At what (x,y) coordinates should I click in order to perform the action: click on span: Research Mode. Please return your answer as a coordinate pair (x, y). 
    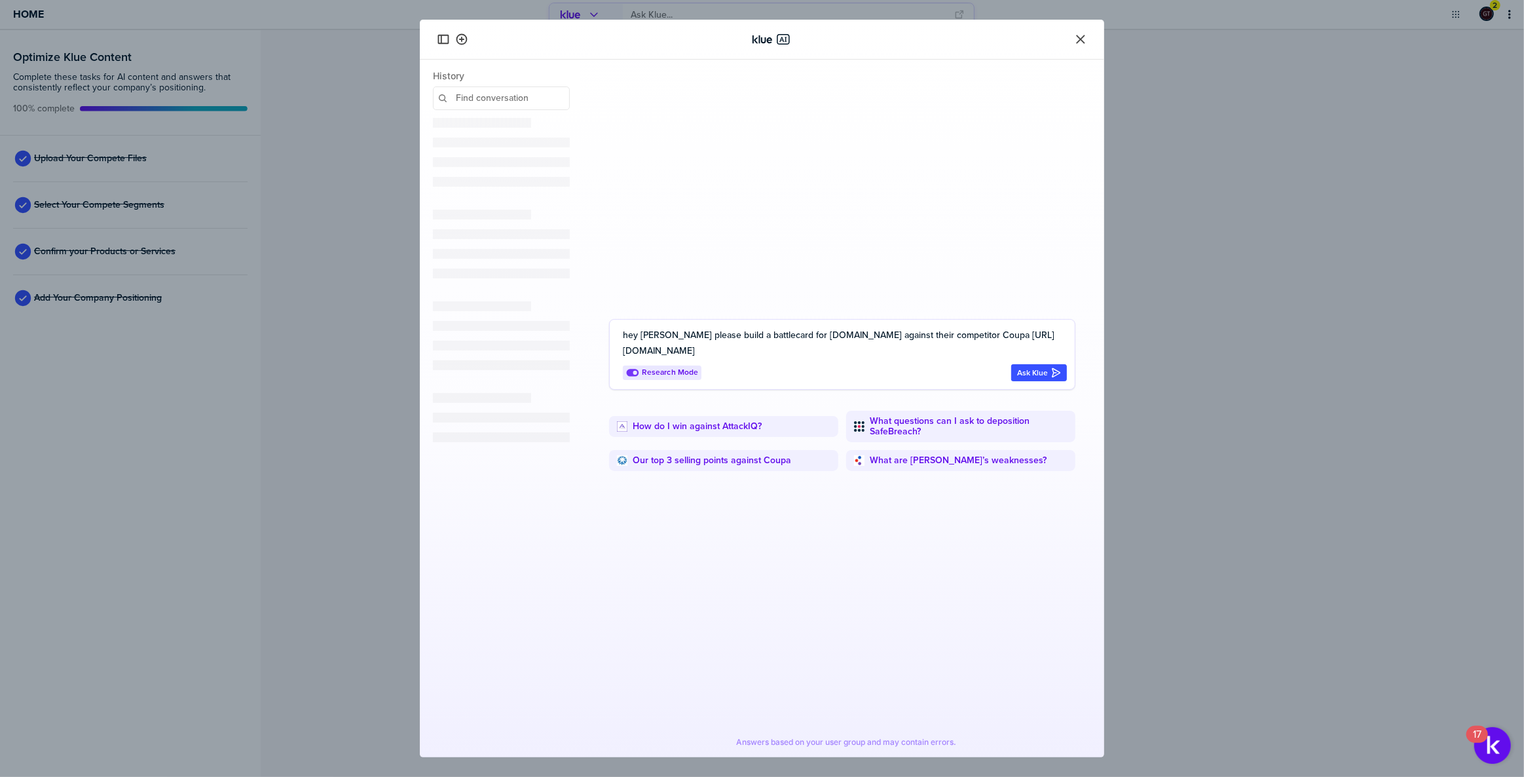
    Looking at the image, I should click on (670, 372).